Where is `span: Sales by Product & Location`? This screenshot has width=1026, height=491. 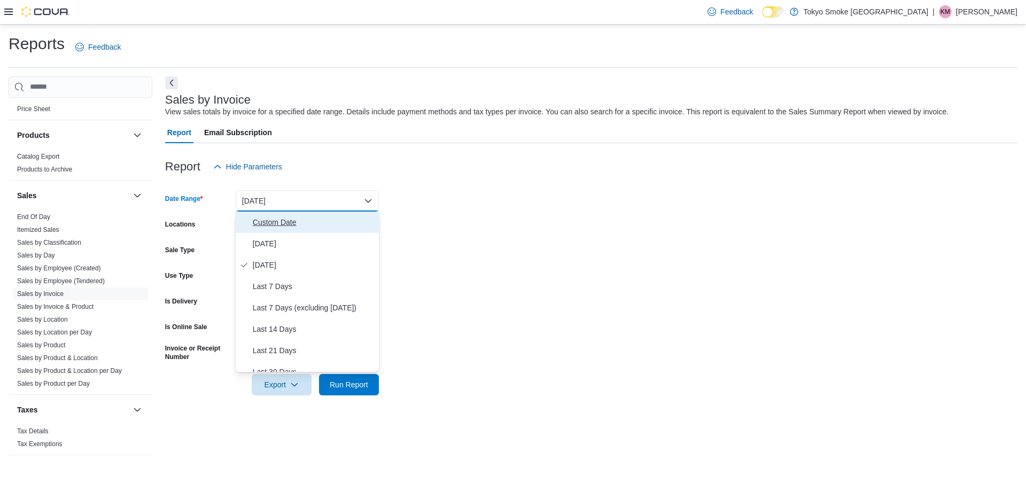
span: Sales by Product & Location is located at coordinates (57, 358).